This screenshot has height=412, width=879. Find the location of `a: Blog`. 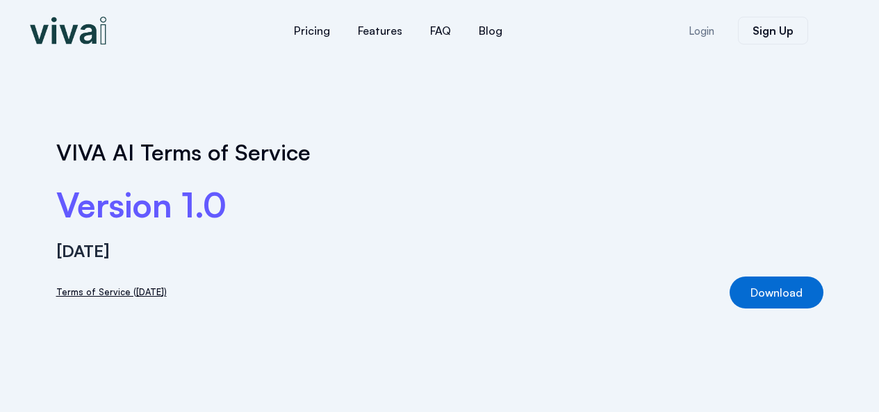

a: Blog is located at coordinates (491, 31).